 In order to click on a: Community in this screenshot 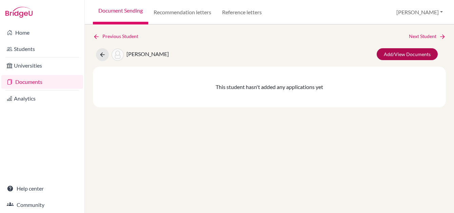, I will do `click(42, 205)`.